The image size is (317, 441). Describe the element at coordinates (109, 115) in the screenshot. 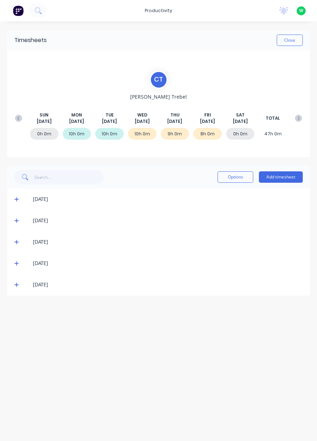

I see `span: TUE` at that location.